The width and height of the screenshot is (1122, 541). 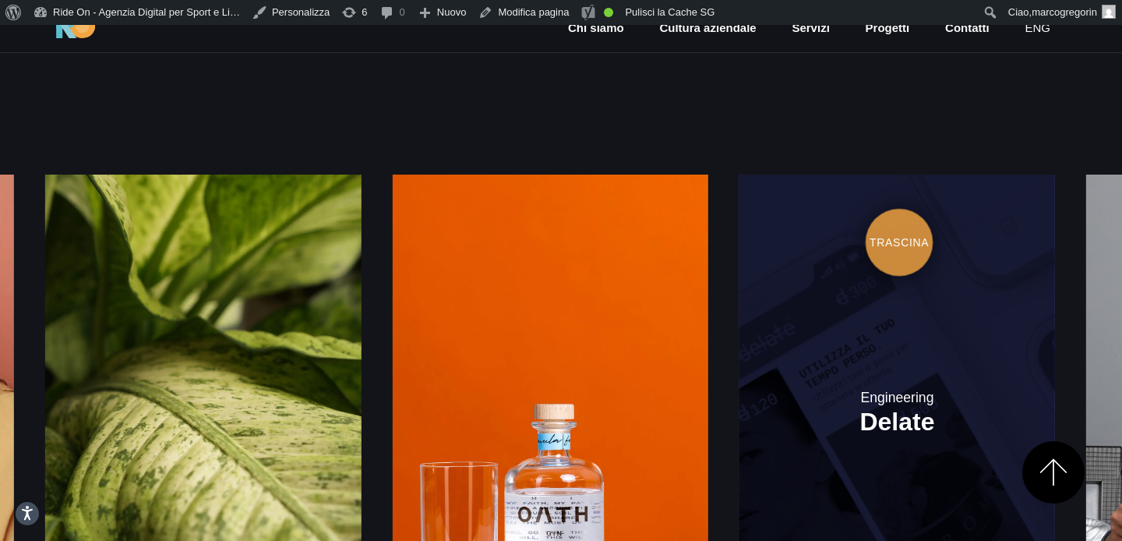 I want to click on a: eng, so click(x=1037, y=28).